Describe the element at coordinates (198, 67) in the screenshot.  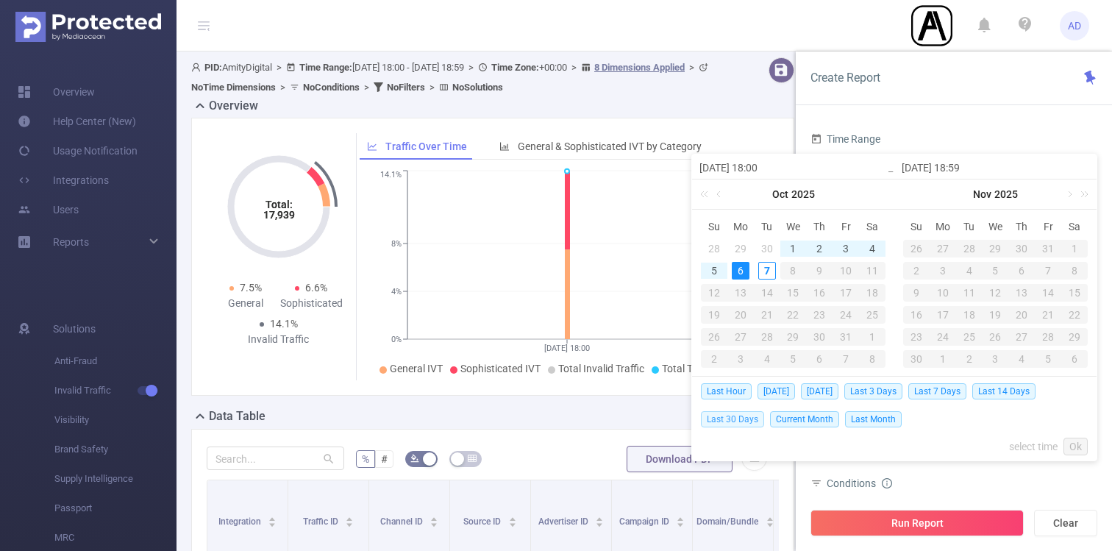
I see `i: icon: user` at that location.